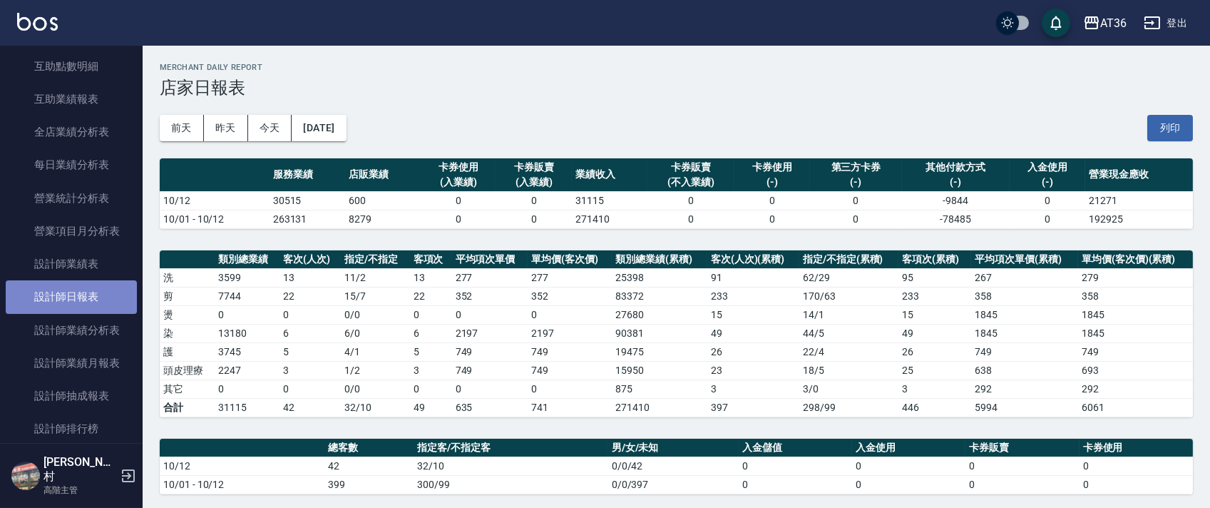 This screenshot has width=1210, height=508. Describe the element at coordinates (431, 260) in the screenshot. I see `th: 客項次` at that location.